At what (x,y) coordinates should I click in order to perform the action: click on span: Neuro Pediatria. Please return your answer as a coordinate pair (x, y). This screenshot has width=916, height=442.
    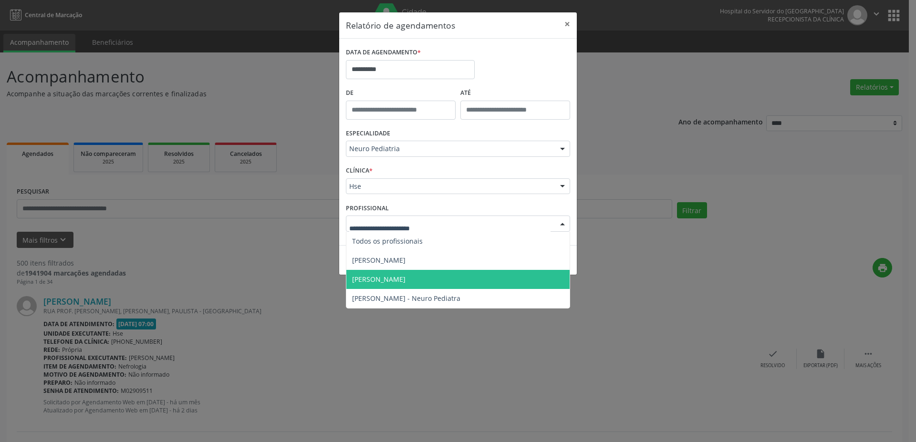
    Looking at the image, I should click on (450, 149).